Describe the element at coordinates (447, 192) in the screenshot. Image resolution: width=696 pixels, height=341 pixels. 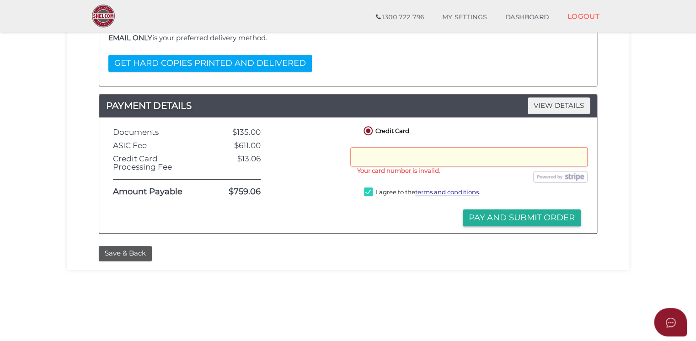
I see `u: terms and conditions` at that location.